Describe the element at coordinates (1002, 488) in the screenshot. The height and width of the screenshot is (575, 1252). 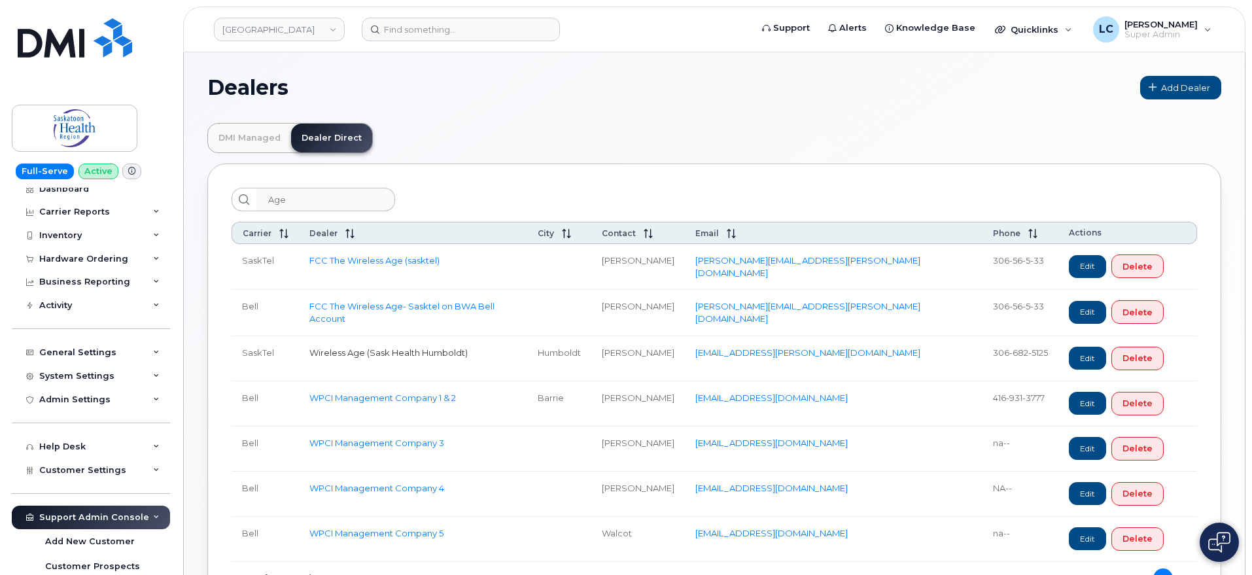
I see `span: NA` at that location.